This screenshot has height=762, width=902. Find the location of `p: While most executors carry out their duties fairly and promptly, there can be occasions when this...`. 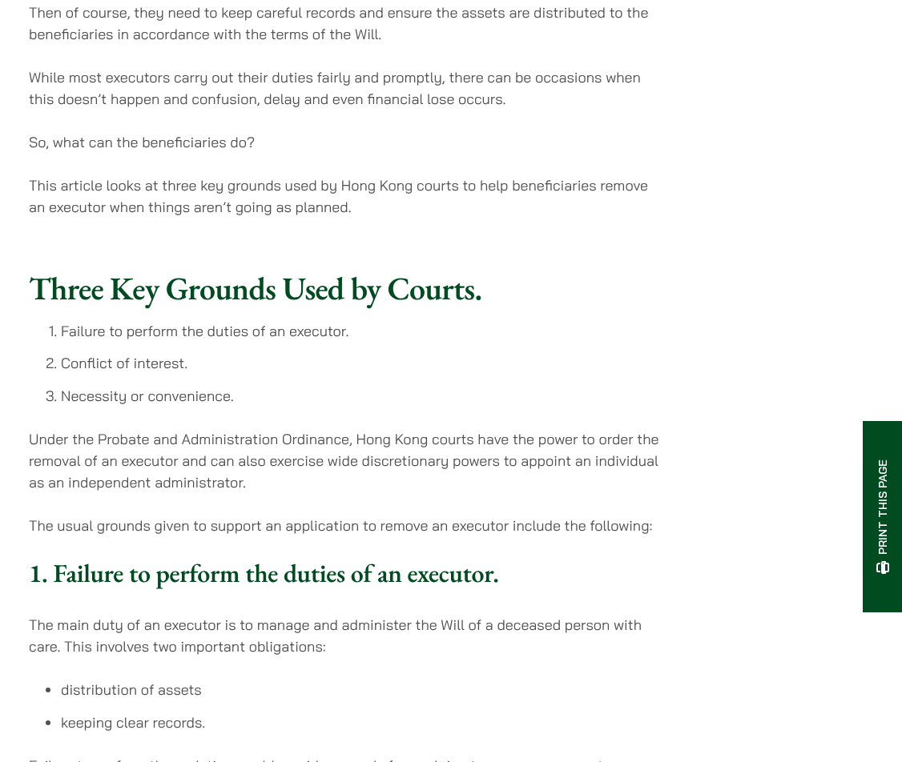

p: While most executors carry out their duties fairly and promptly, there can be occasions when this... is located at coordinates (345, 88).